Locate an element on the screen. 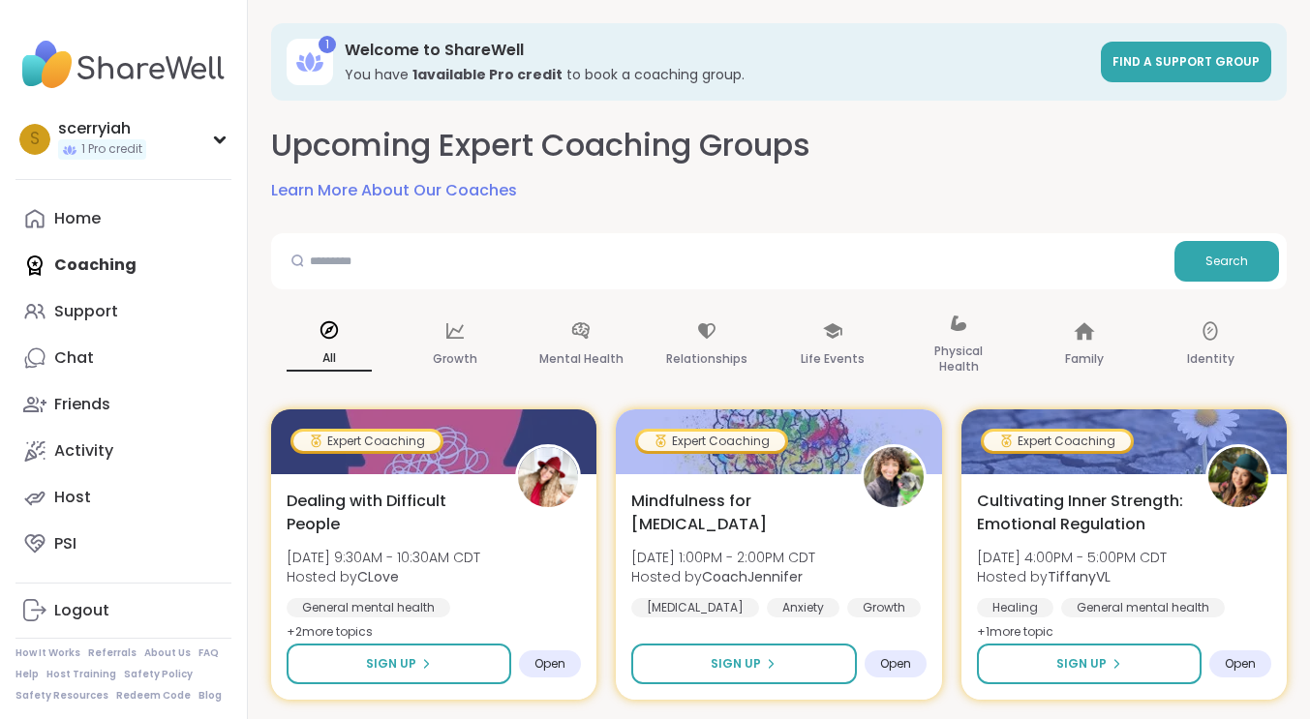 The image size is (1310, 719). a: Host Training is located at coordinates (81, 675).